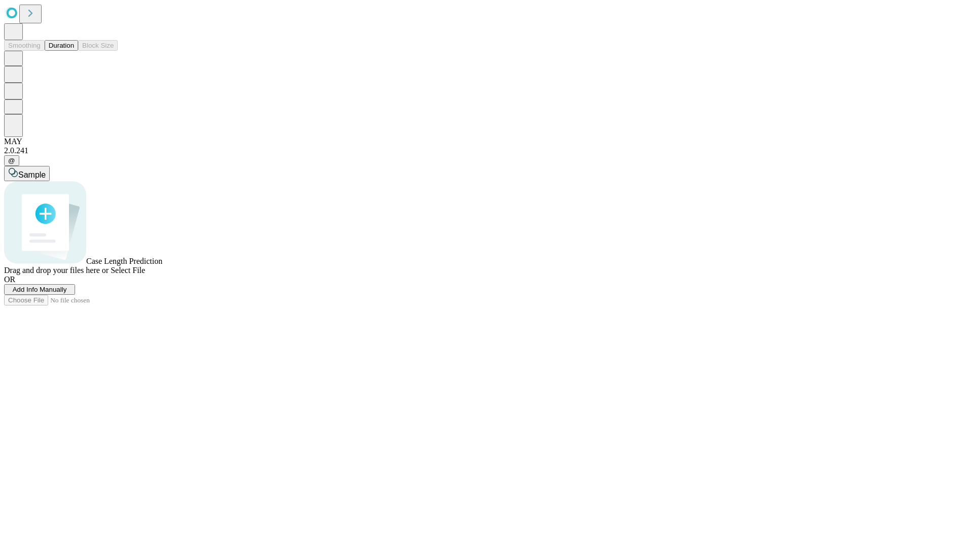 The width and height of the screenshot is (974, 548). Describe the element at coordinates (10, 279) in the screenshot. I see `span: OR` at that location.